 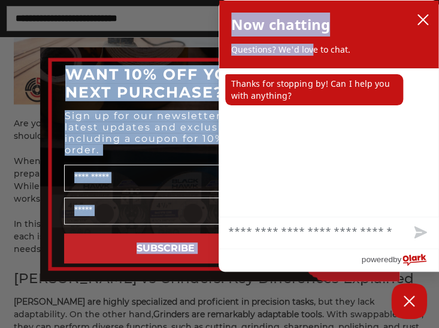 I want to click on button: close chatbox, so click(x=423, y=20).